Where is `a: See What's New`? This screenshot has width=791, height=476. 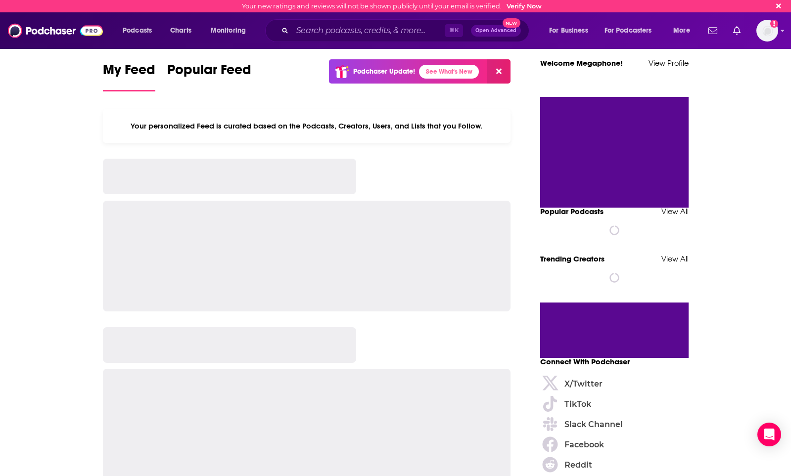 a: See What's New is located at coordinates (449, 72).